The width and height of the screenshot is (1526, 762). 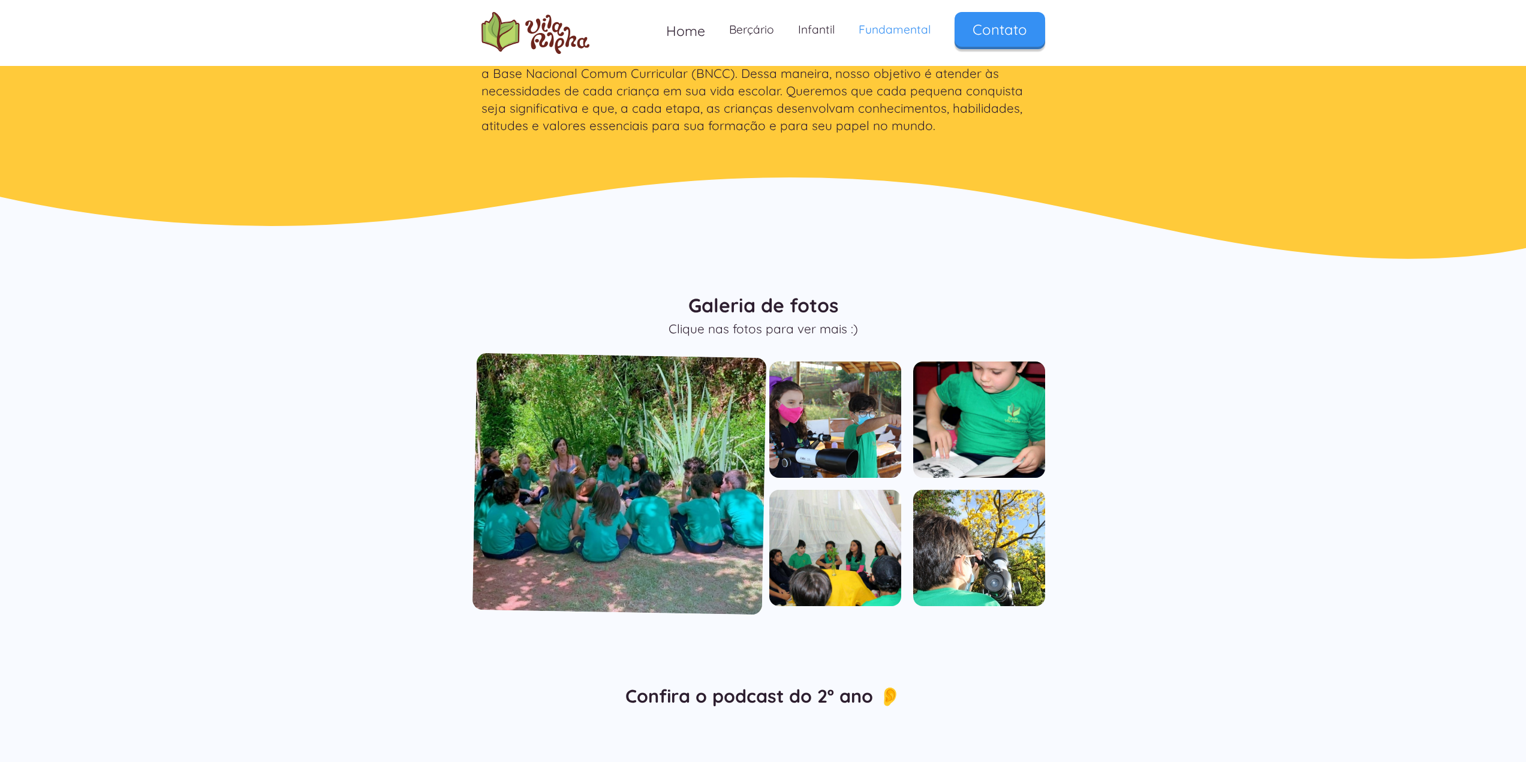 I want to click on a: Fundamental, so click(x=895, y=29).